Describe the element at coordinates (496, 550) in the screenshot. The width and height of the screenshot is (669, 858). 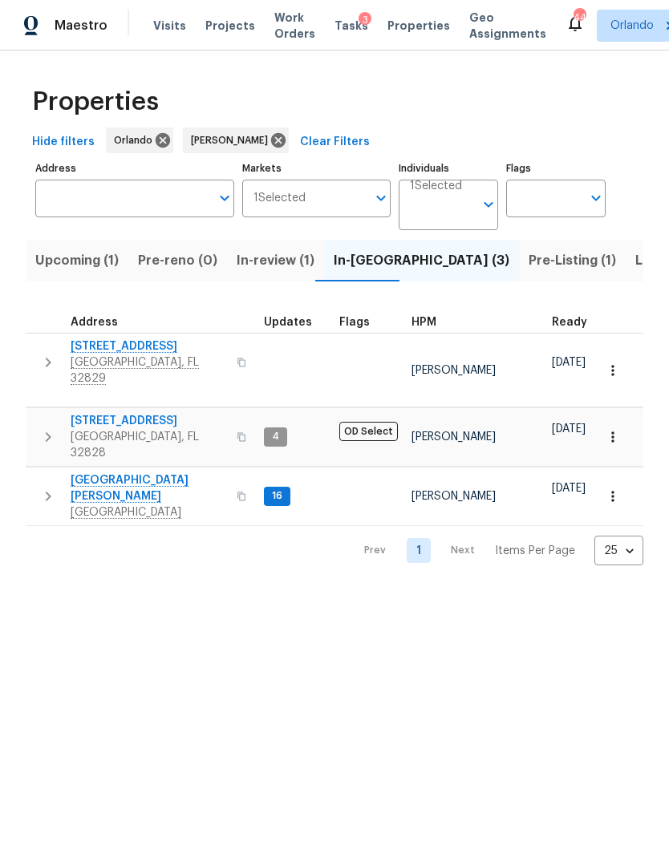
I see `nav: Pagination Navigation` at that location.